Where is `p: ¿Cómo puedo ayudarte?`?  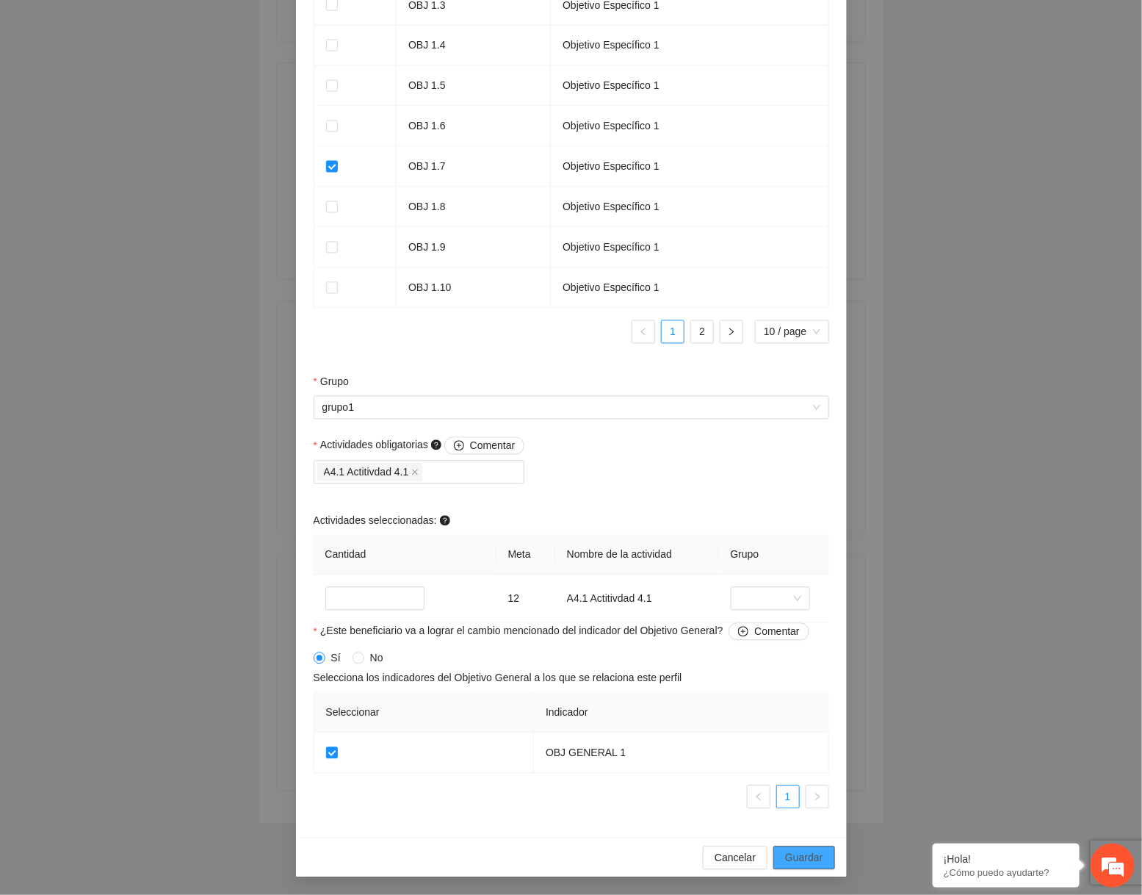 p: ¿Cómo puedo ayudarte? is located at coordinates (1006, 872).